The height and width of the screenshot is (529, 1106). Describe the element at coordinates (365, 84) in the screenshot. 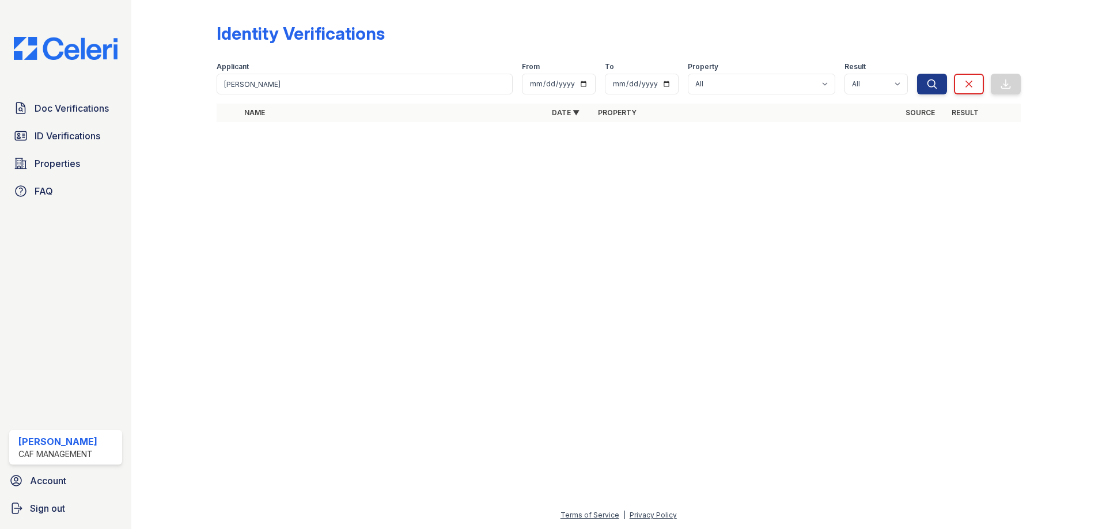

I see `input: Search by name or phone number` at that location.